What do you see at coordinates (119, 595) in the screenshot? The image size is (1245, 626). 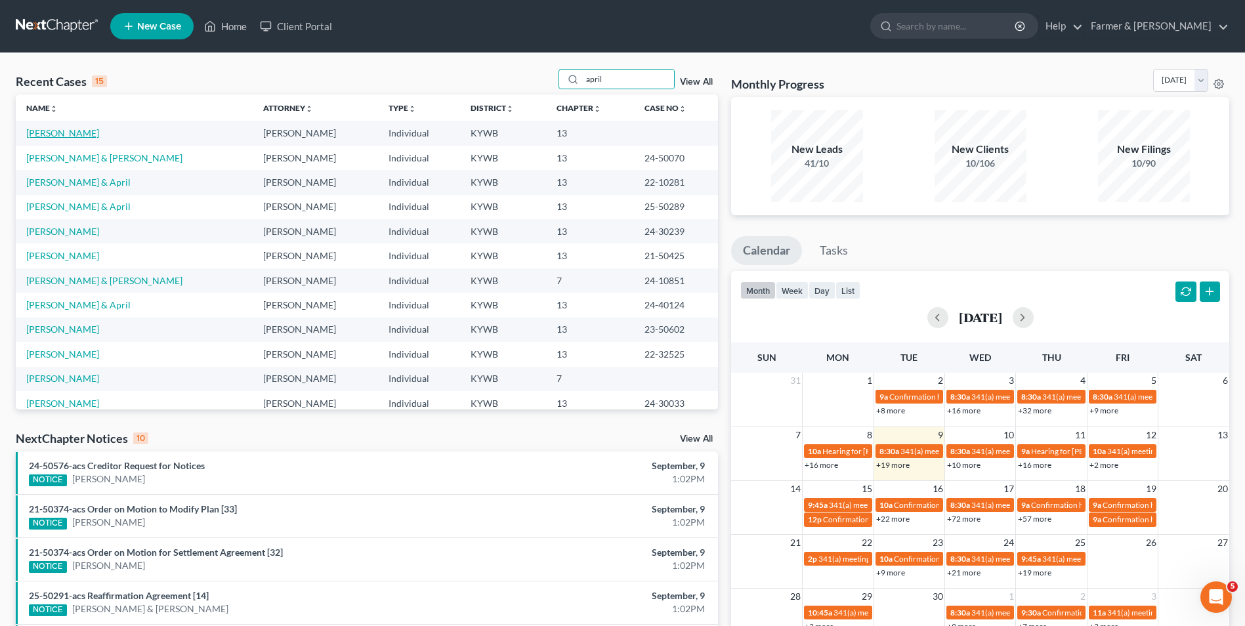 I see `a: 25-50291-acs Reaffirmation Agreement [14]` at bounding box center [119, 595].